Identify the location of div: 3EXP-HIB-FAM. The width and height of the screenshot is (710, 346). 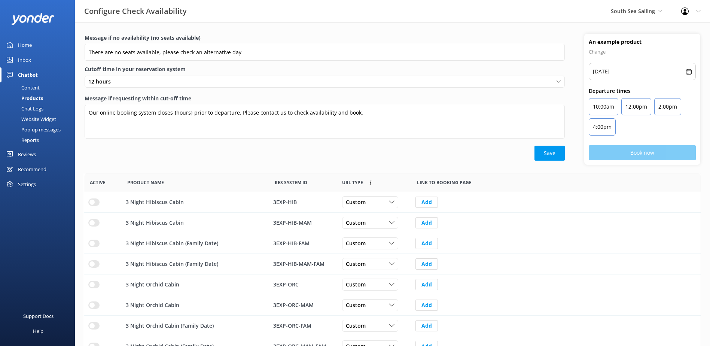
(303, 243).